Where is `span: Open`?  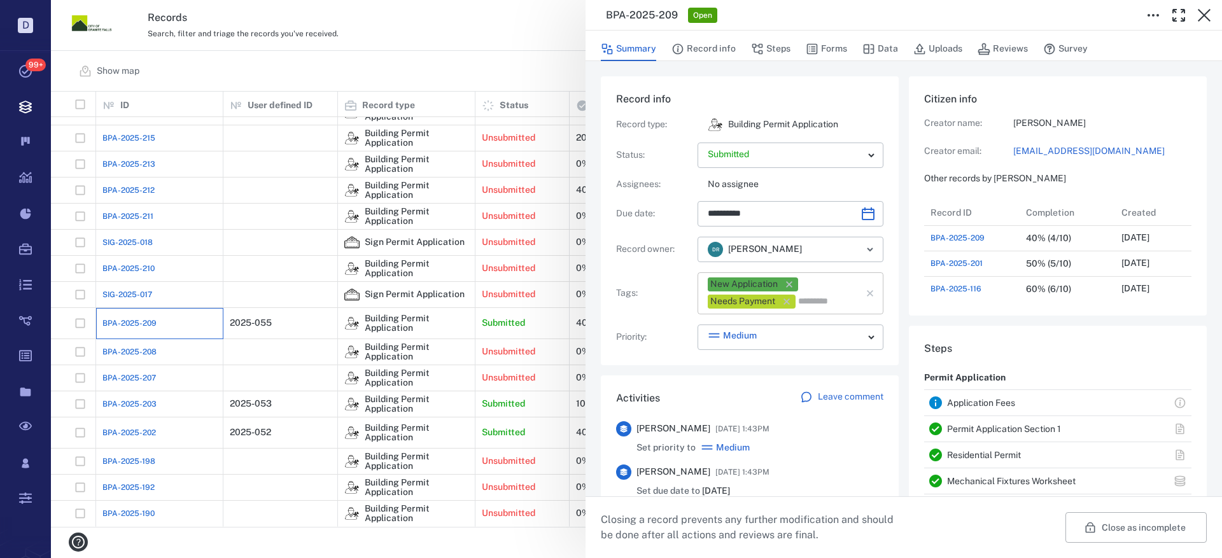 span: Open is located at coordinates (703, 15).